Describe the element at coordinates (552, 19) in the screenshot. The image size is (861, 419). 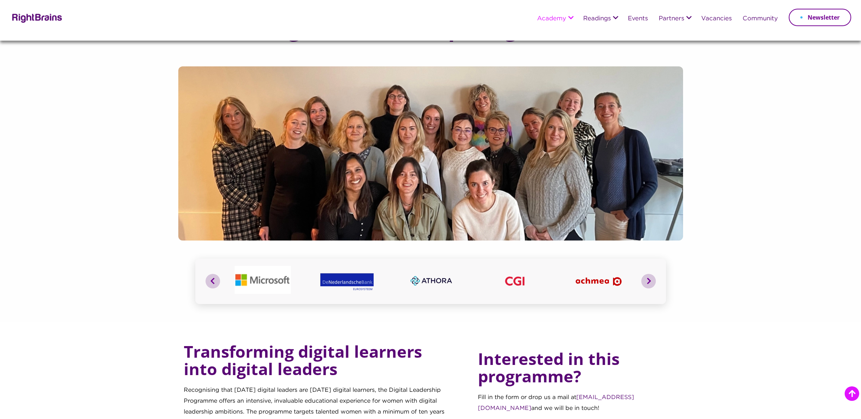
I see `a: Academy` at that location.